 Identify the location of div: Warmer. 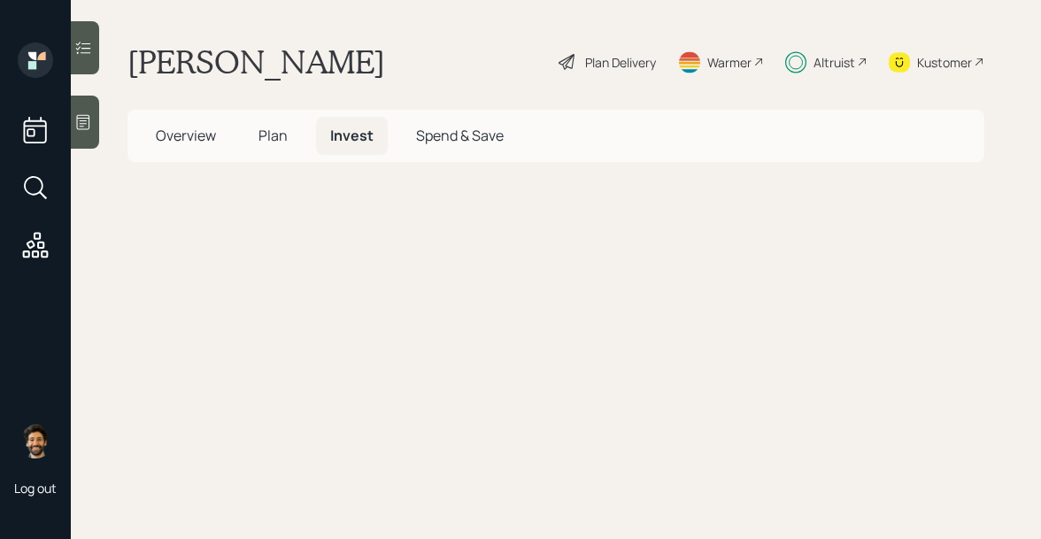
(730, 62).